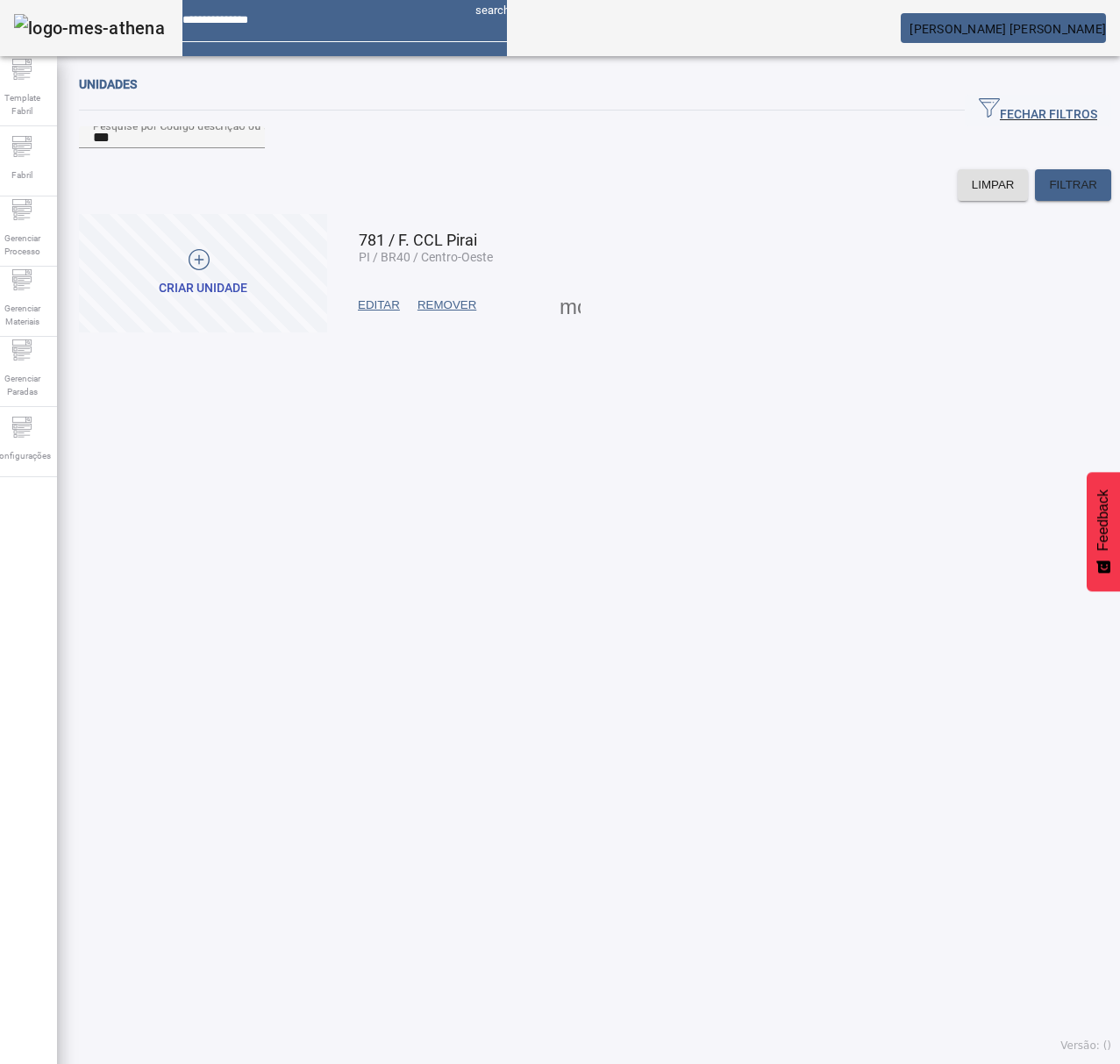 Image resolution: width=1120 pixels, height=1064 pixels. What do you see at coordinates (418, 239) in the screenshot?
I see `span: 781 / F. CCL Pirai` at bounding box center [418, 239].